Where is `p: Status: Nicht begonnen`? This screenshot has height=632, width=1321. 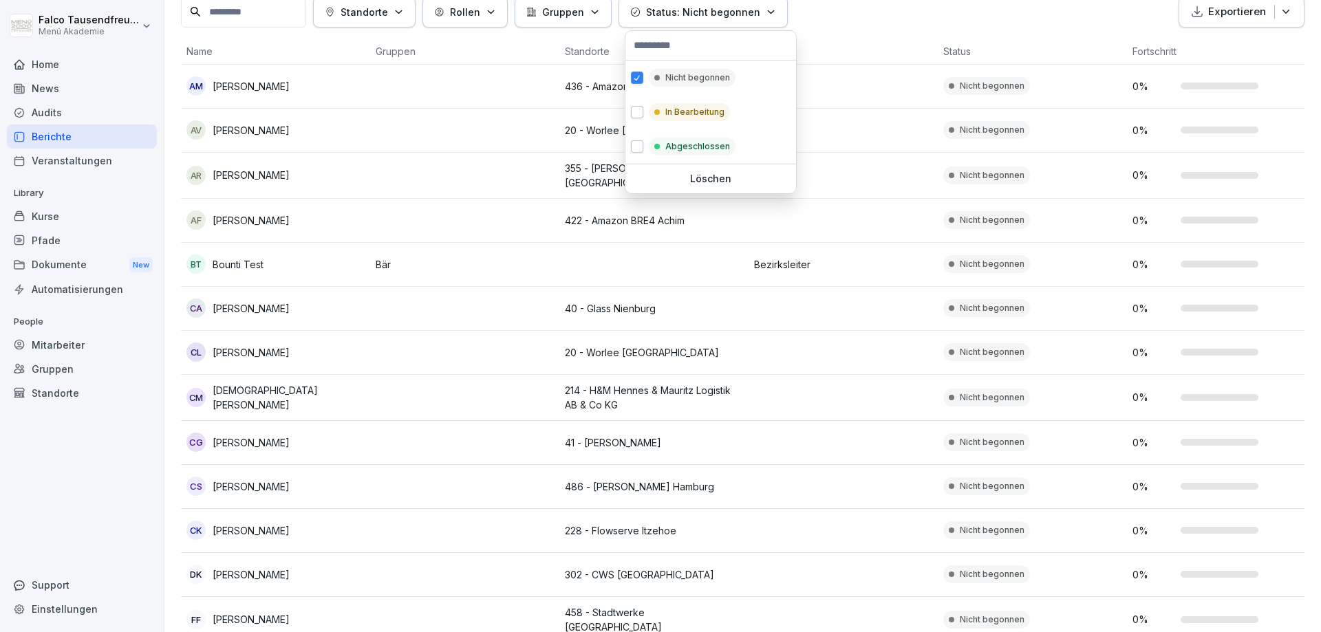
p: Status: Nicht begonnen is located at coordinates (703, 12).